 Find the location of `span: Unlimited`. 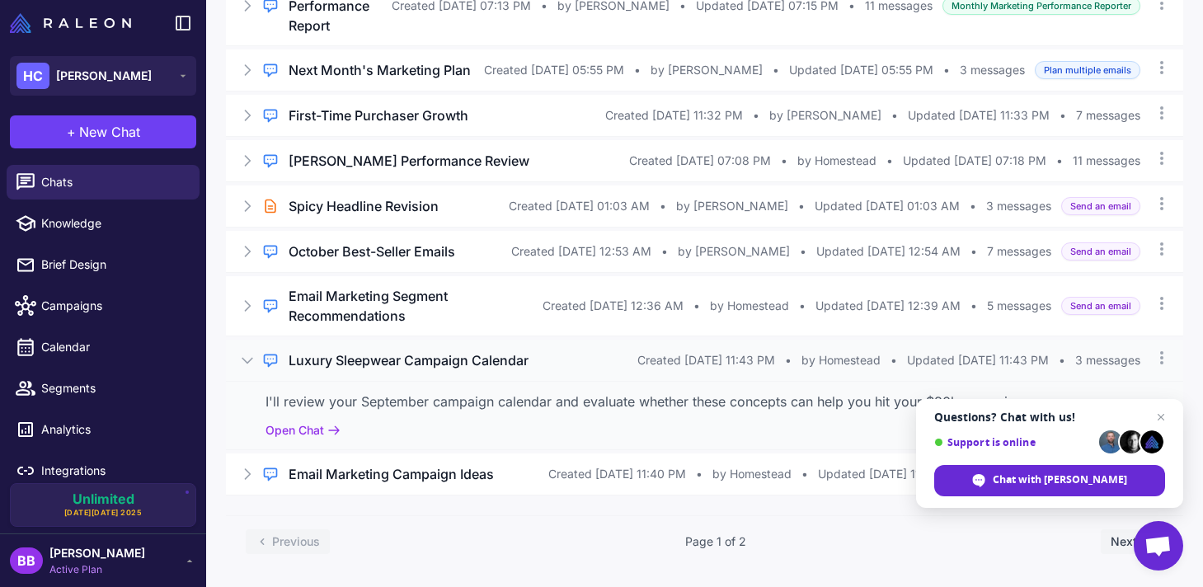

span: Unlimited is located at coordinates (103, 499).